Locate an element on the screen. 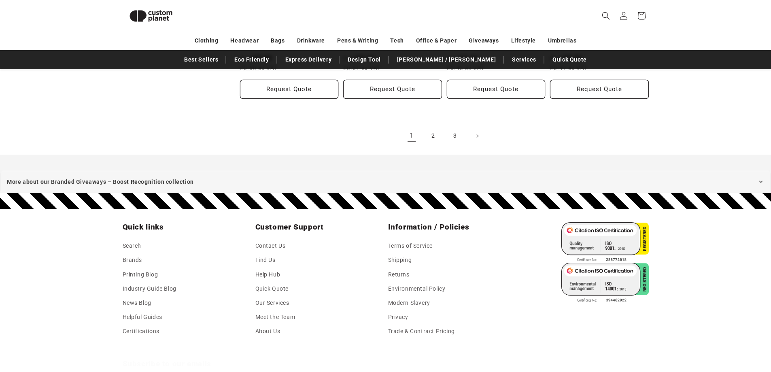 This screenshot has width=771, height=372. h2: Subscribe to our emails is located at coordinates (333, 364).